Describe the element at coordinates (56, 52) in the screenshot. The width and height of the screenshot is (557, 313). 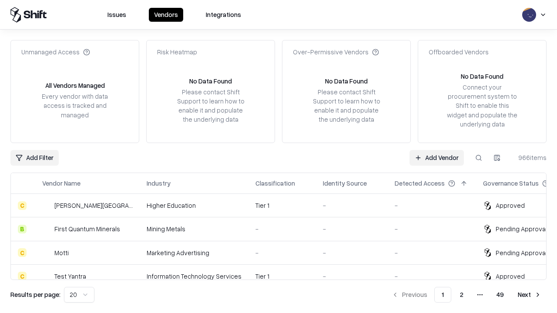
I see `div: Unmanaged Access` at that location.